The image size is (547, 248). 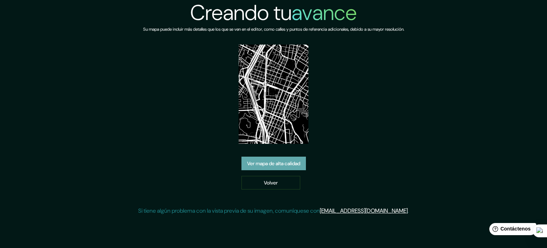 I want to click on a: Ver mapa de alta calidad, so click(x=274, y=163).